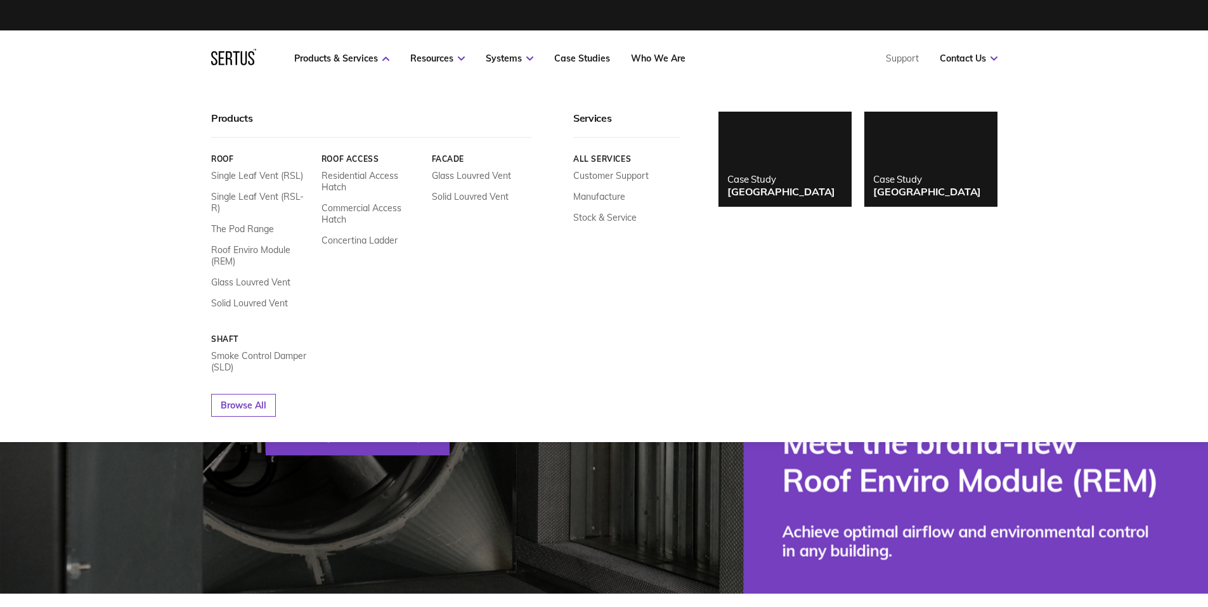 This screenshot has width=1208, height=607. Describe the element at coordinates (509, 58) in the screenshot. I see `a: Systems` at that location.